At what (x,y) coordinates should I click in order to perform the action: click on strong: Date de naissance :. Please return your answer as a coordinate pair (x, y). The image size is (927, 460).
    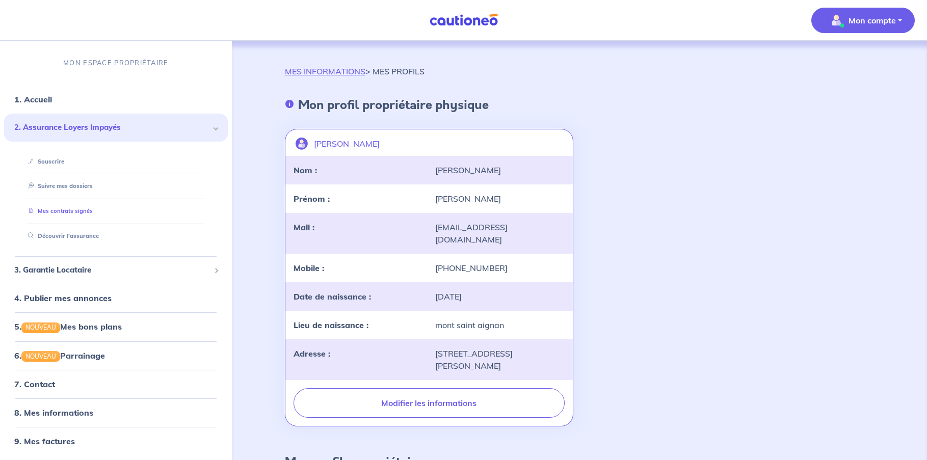
    Looking at the image, I should click on (332, 297).